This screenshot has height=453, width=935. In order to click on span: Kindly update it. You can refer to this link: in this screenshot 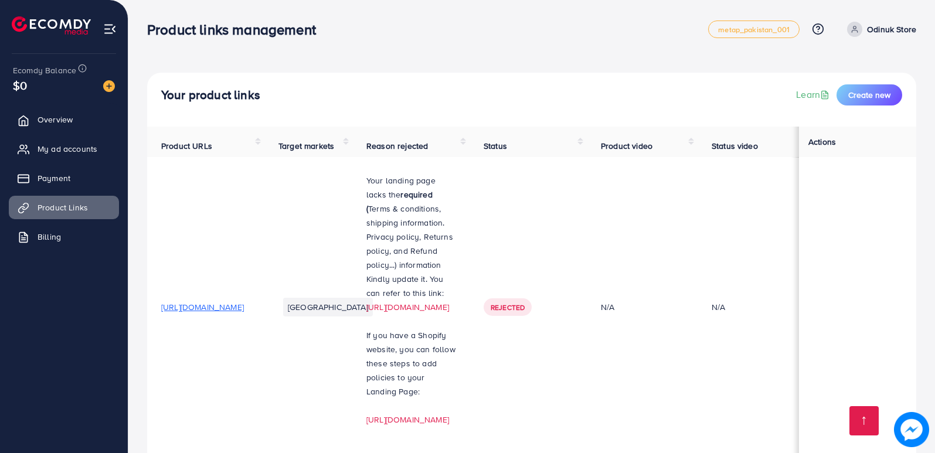, I will do `click(405, 286)`.